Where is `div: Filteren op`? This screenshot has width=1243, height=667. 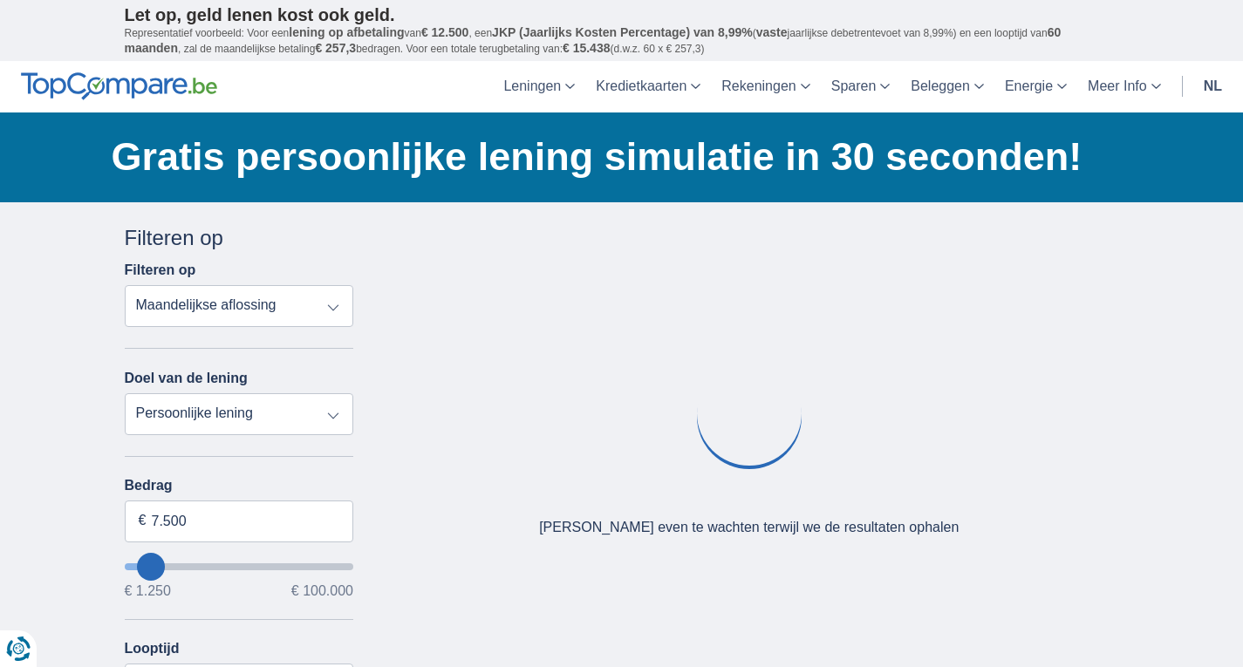 div: Filteren op is located at coordinates (239, 238).